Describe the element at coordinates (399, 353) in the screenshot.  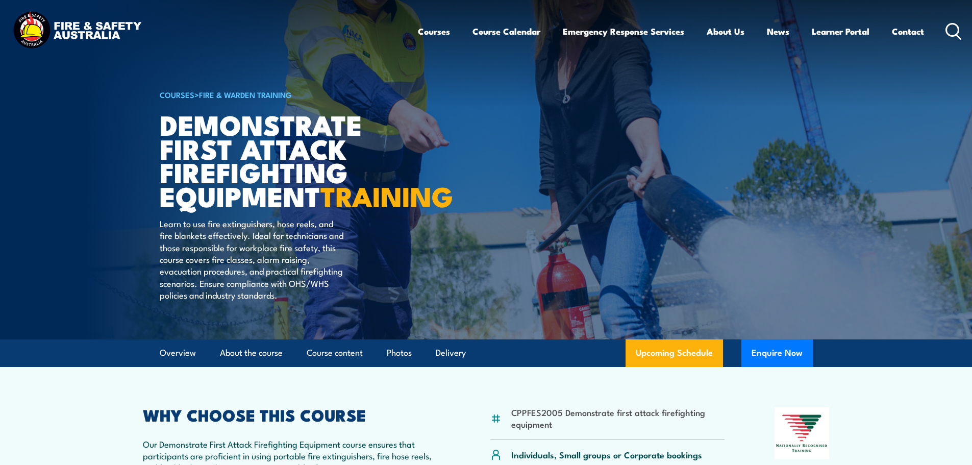
I see `a: Photos` at that location.